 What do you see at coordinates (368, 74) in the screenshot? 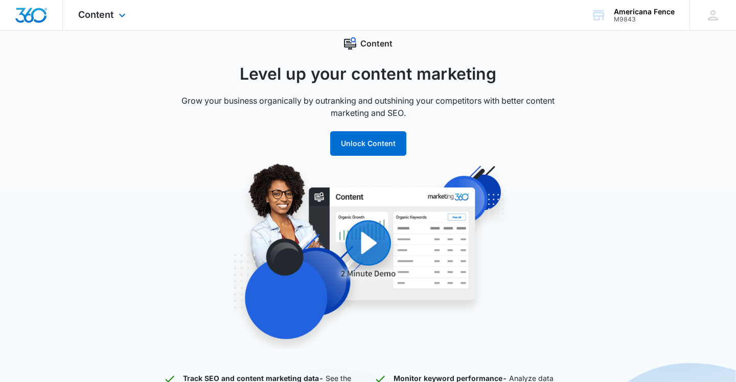
I see `h1: Level up your content marketing` at bounding box center [368, 74].